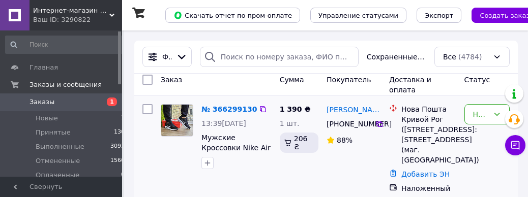 The width and height of the screenshot is (528, 197). I want to click on span: Скачать отчет по пром-оплате, so click(232, 15).